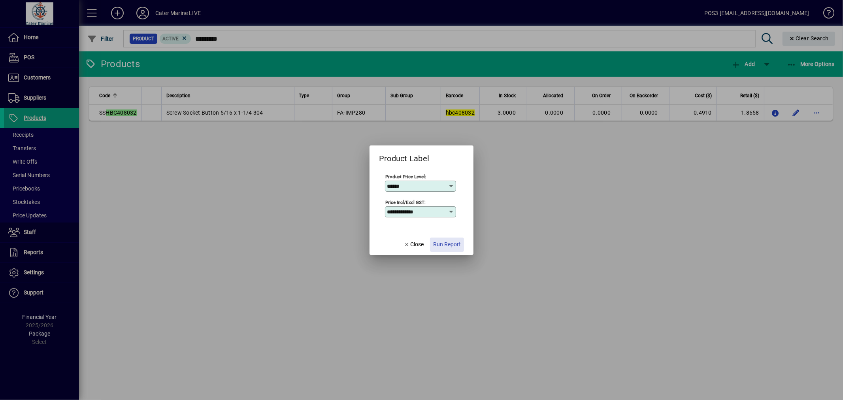  What do you see at coordinates (447, 245) in the screenshot?
I see `button: Run Report` at bounding box center [447, 245].